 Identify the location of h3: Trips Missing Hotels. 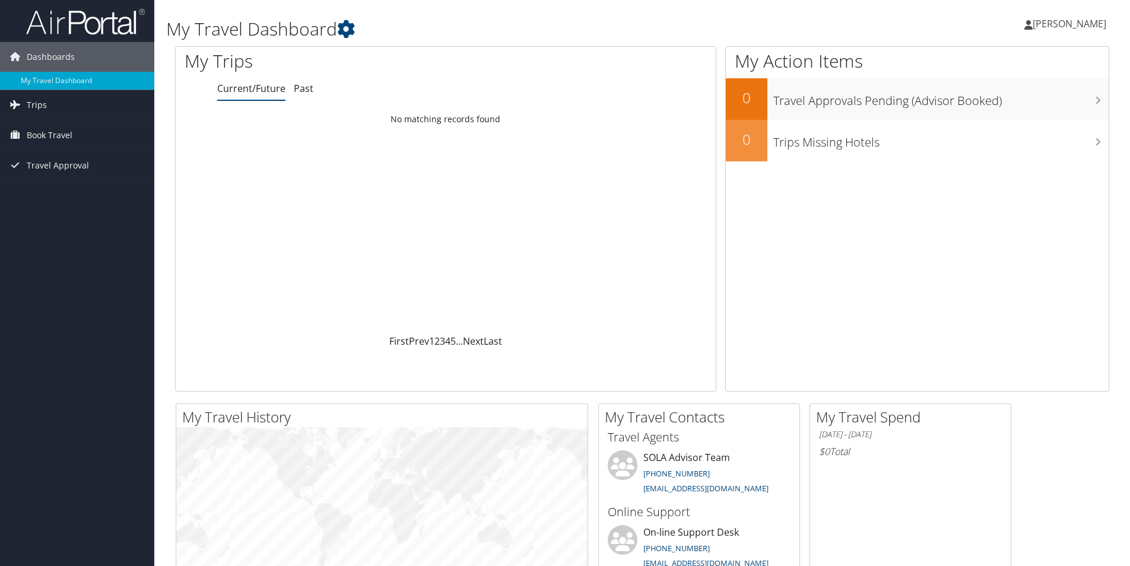
(941, 140).